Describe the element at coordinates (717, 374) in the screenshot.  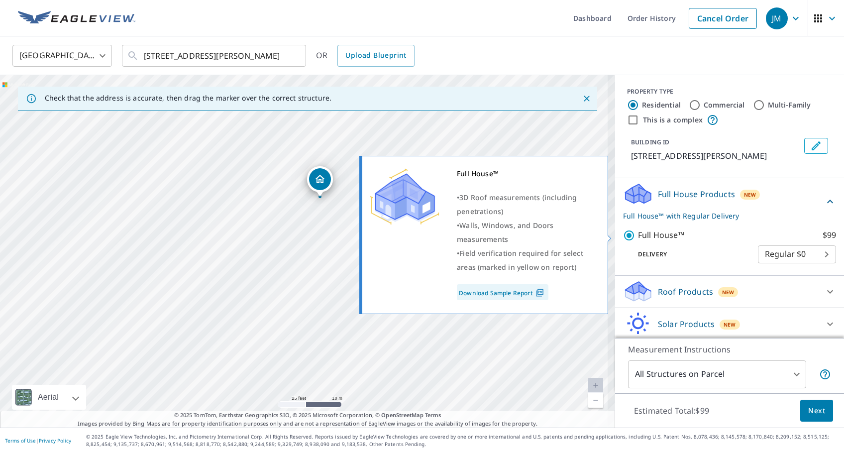
I see `div: All Structures on Parcel` at that location.